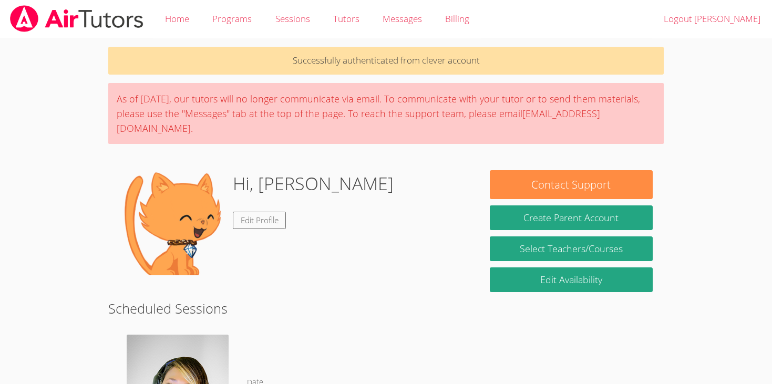  What do you see at coordinates (77, 18) in the screenshot?
I see `img: airtutors_banner-c4298cdbf04f3fff15de1276eac7730deb9818008684d7c2e4769d2f7ddbe033.png` at bounding box center [77, 18].